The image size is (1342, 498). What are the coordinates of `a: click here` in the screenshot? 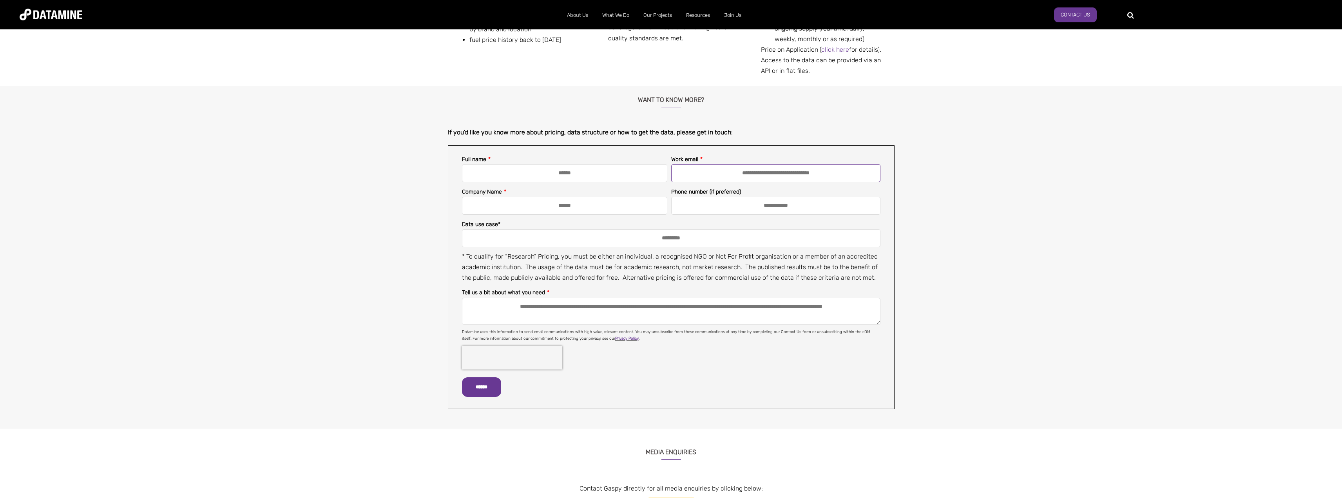 It's located at (835, 49).